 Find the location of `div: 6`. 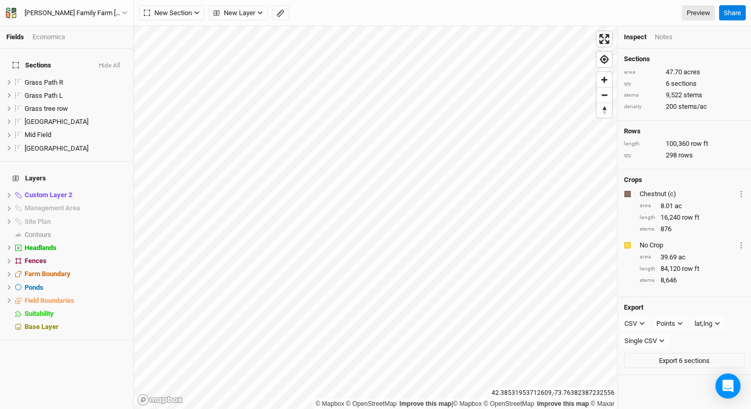

div: 6 is located at coordinates (684, 84).